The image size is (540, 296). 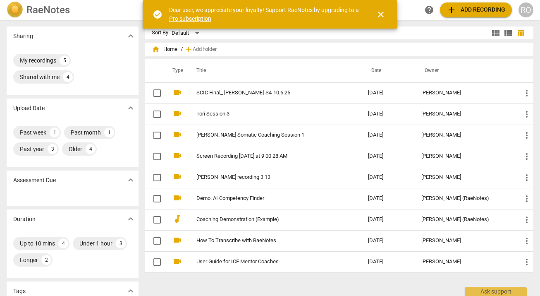 I want to click on div: My recordings, so click(x=38, y=60).